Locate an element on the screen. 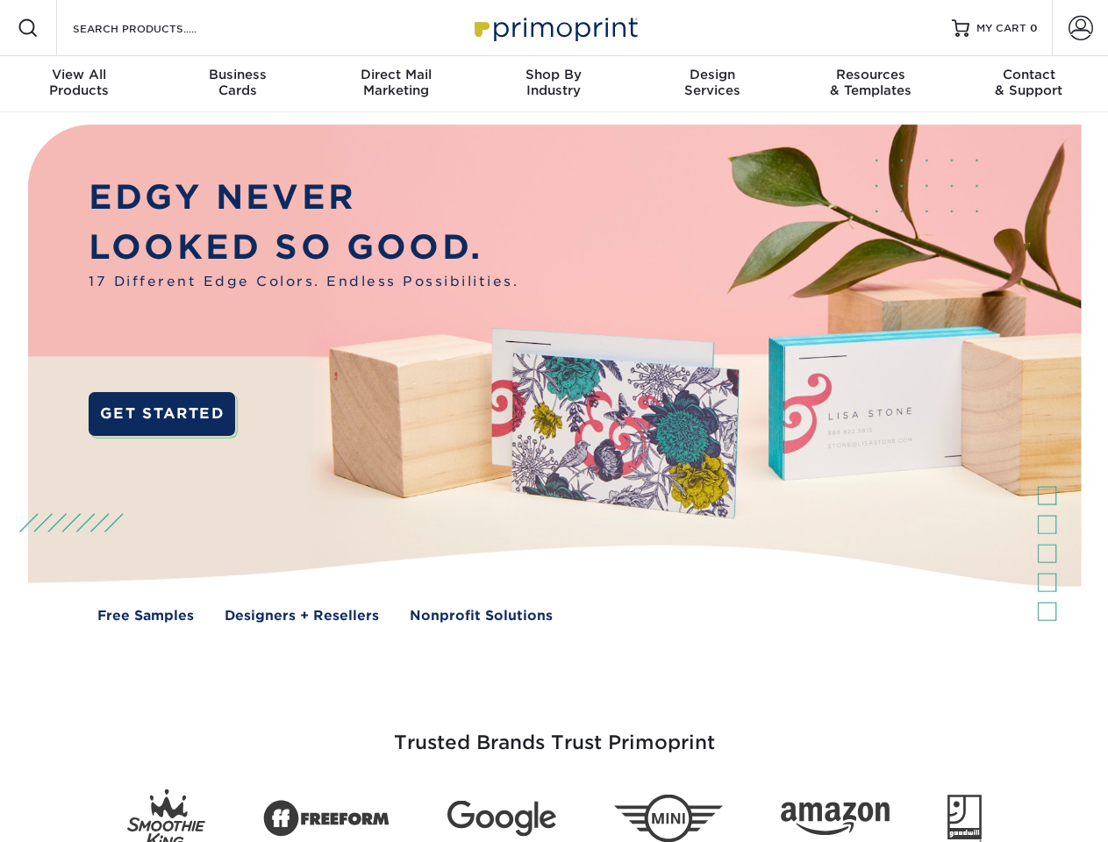 Image resolution: width=1108 pixels, height=842 pixels. a: Nonprofit Solutions is located at coordinates (481, 616).